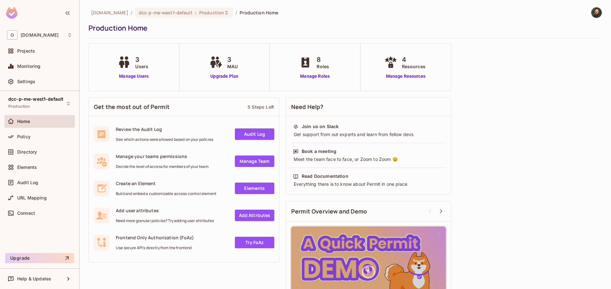 This screenshot has height=289, width=611. I want to click on div: Read Documentation, so click(325, 176).